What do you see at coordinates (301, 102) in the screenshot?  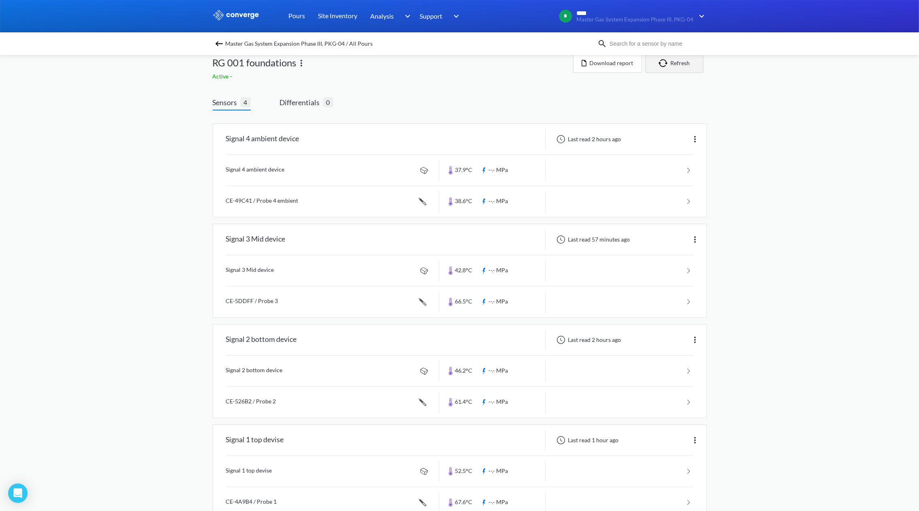 I see `span: Differentials` at bounding box center [301, 102].